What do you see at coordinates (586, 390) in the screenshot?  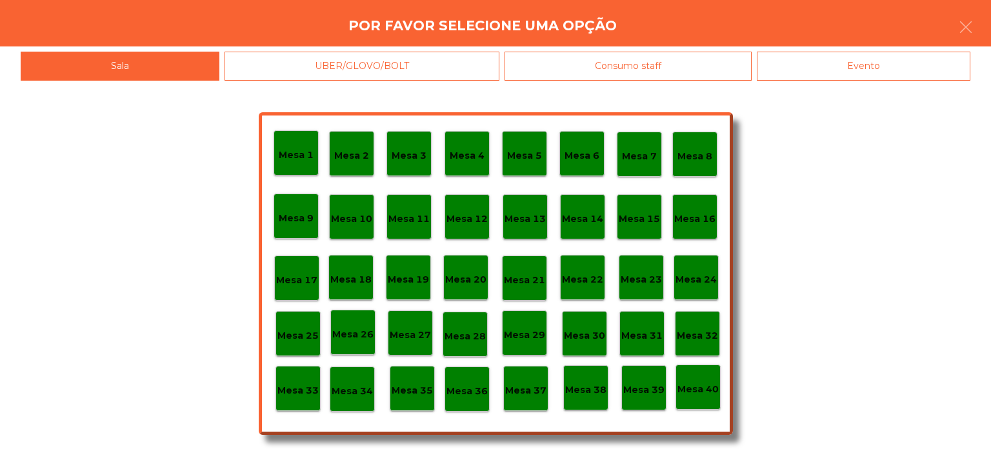 I see `p: Mesa 38` at bounding box center [586, 390].